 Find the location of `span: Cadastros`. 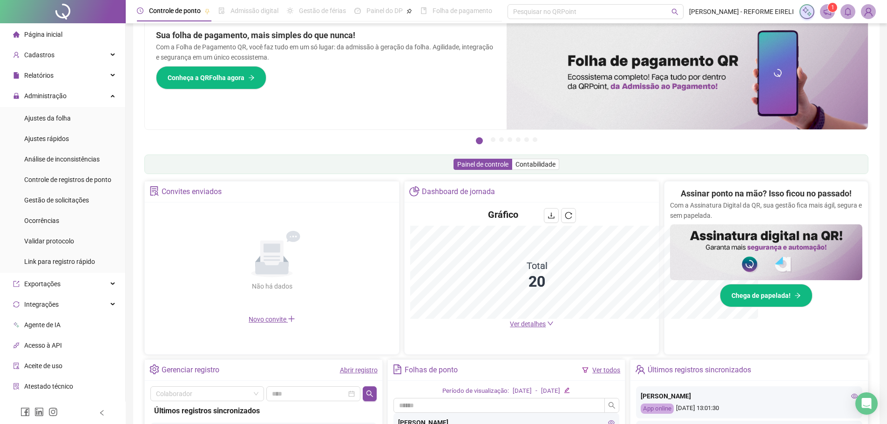

span: Cadastros is located at coordinates (39, 55).